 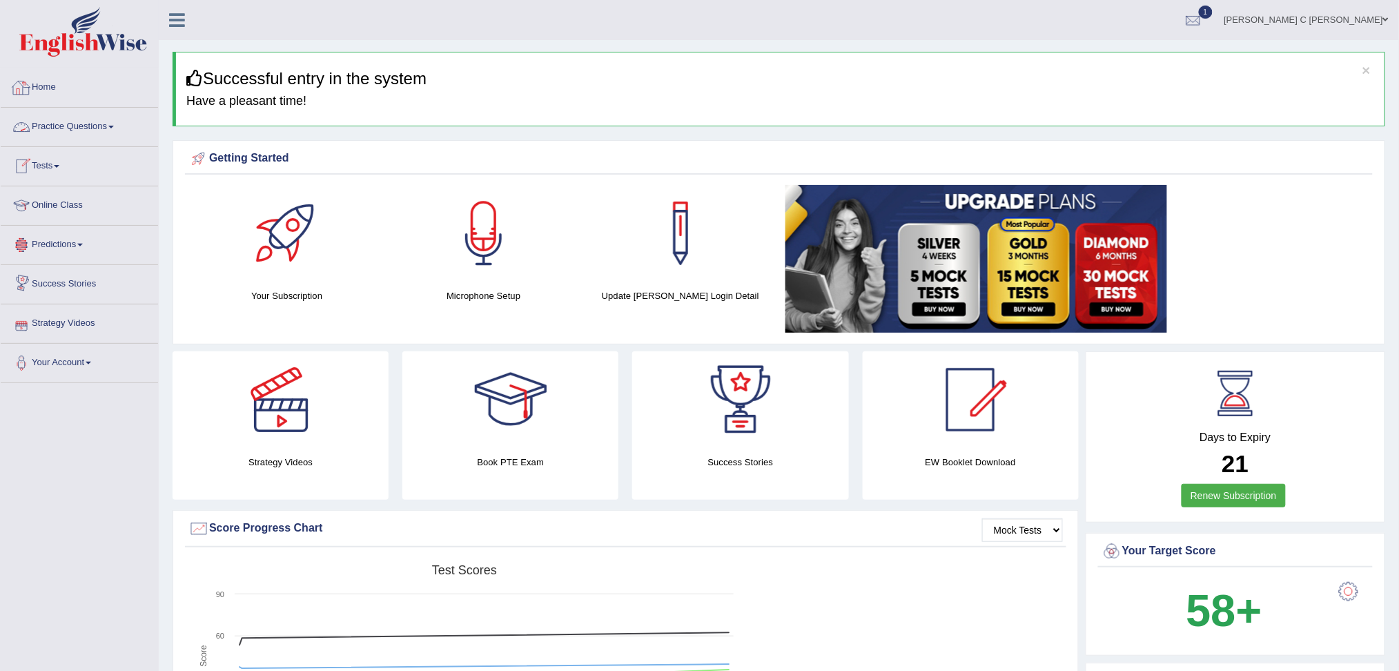 I want to click on a: Success Stories, so click(x=79, y=282).